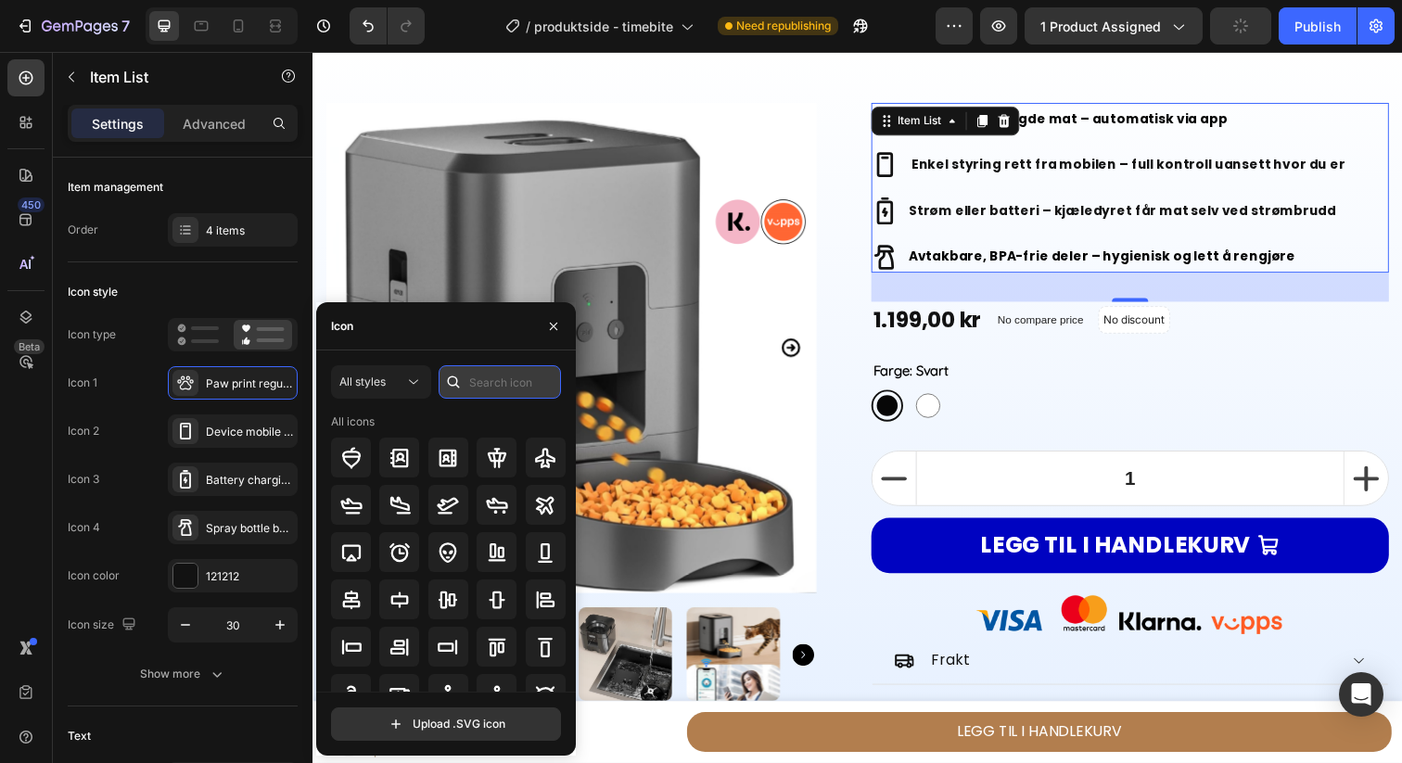 This screenshot has width=1402, height=763. I want to click on div: Icon 1, so click(83, 383).